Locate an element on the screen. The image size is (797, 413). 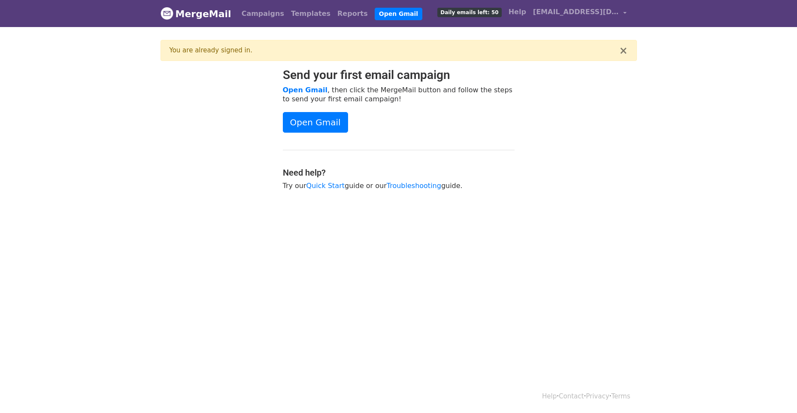
a: Campaigns is located at coordinates (263, 14).